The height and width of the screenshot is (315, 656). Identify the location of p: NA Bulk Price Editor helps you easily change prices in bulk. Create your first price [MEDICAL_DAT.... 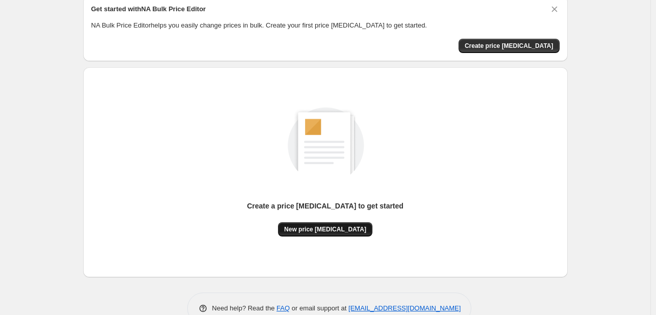
(325, 25).